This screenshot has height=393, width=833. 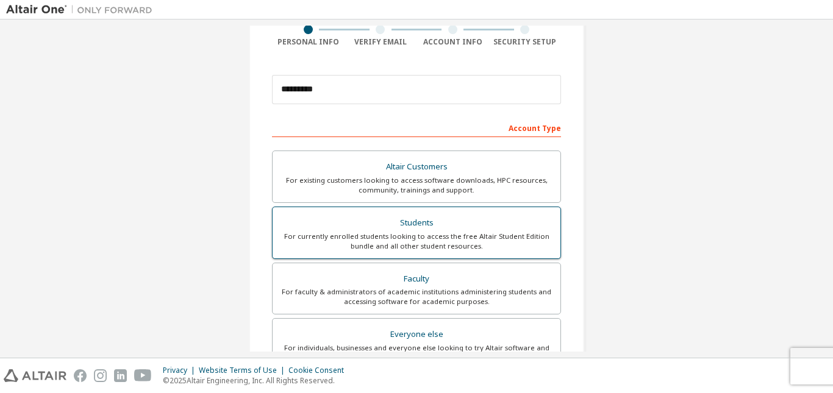 What do you see at coordinates (416, 279) in the screenshot?
I see `div: Faculty` at bounding box center [416, 279].